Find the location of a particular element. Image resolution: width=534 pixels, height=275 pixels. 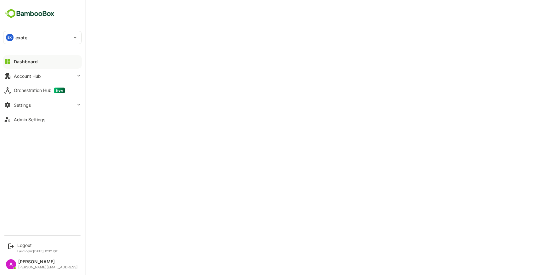

div: Logout is located at coordinates (37, 245).